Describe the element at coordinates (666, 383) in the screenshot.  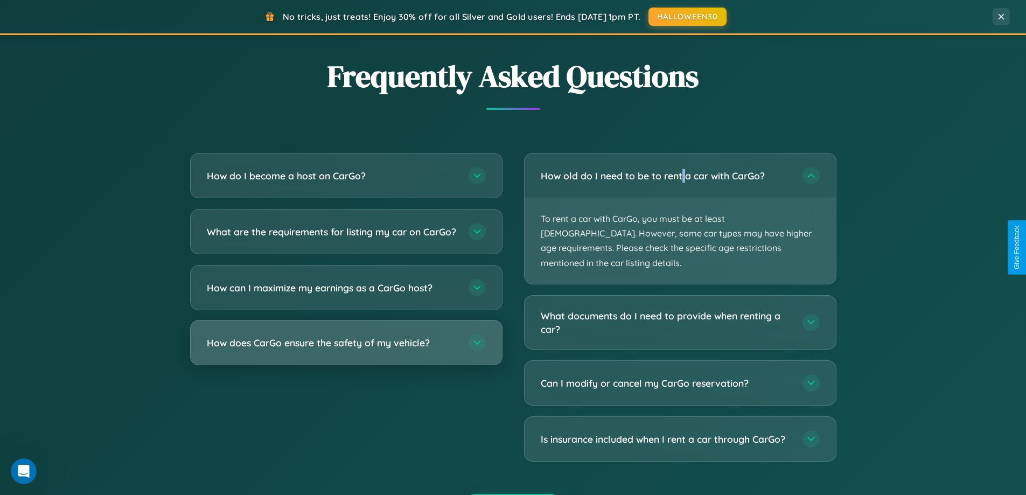
I see `h3: Can I modify or cancel my CarGo reservation?` at that location.